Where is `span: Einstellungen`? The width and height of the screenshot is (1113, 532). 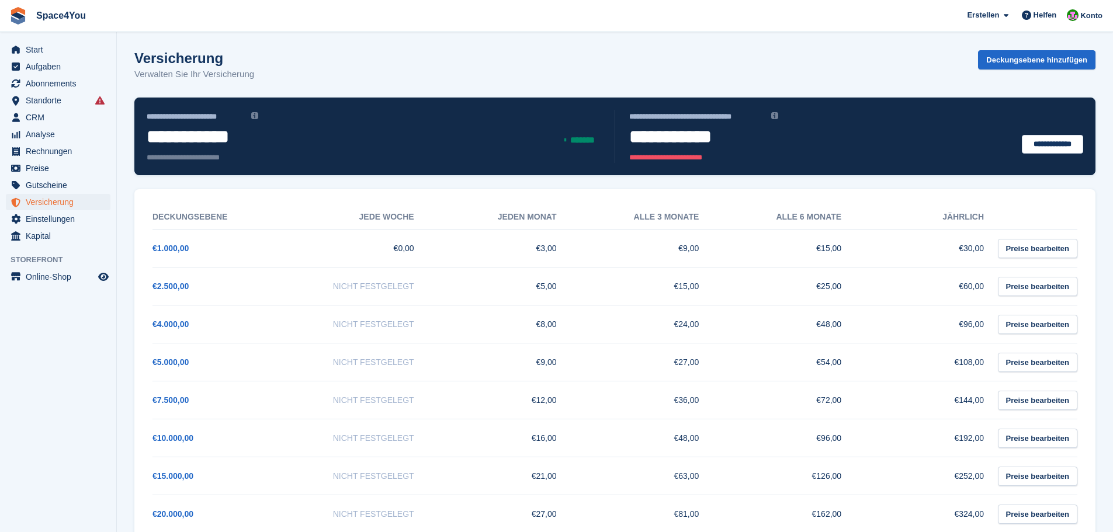
span: Einstellungen is located at coordinates (61, 219).